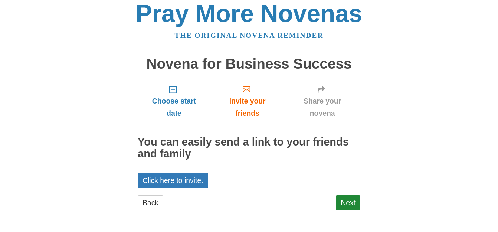  I want to click on a: Share your novena, so click(322, 101).